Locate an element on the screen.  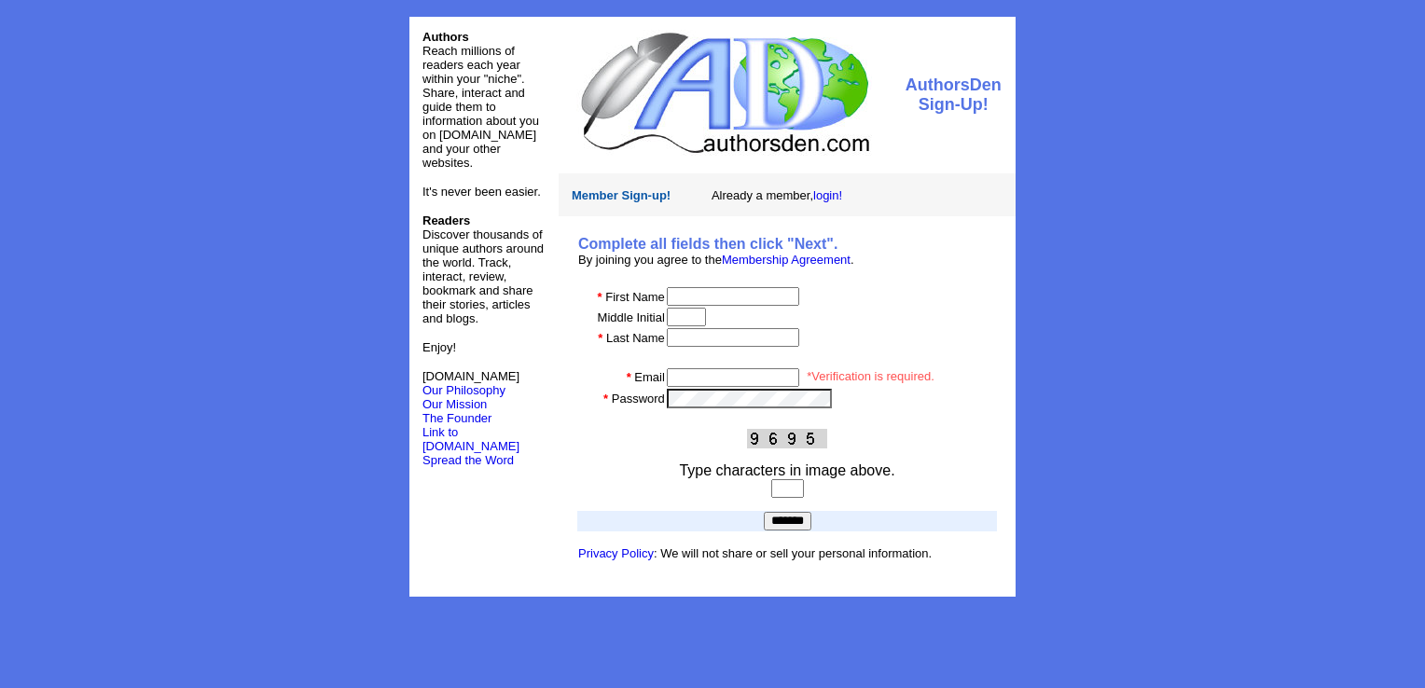
font: Middle Initial is located at coordinates (631, 317).